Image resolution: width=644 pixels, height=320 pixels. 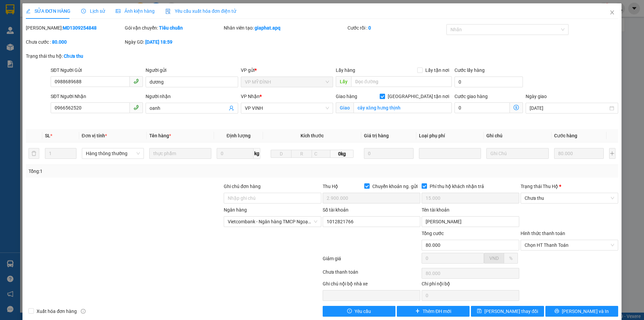 I want to click on b: 80.000, so click(x=59, y=42).